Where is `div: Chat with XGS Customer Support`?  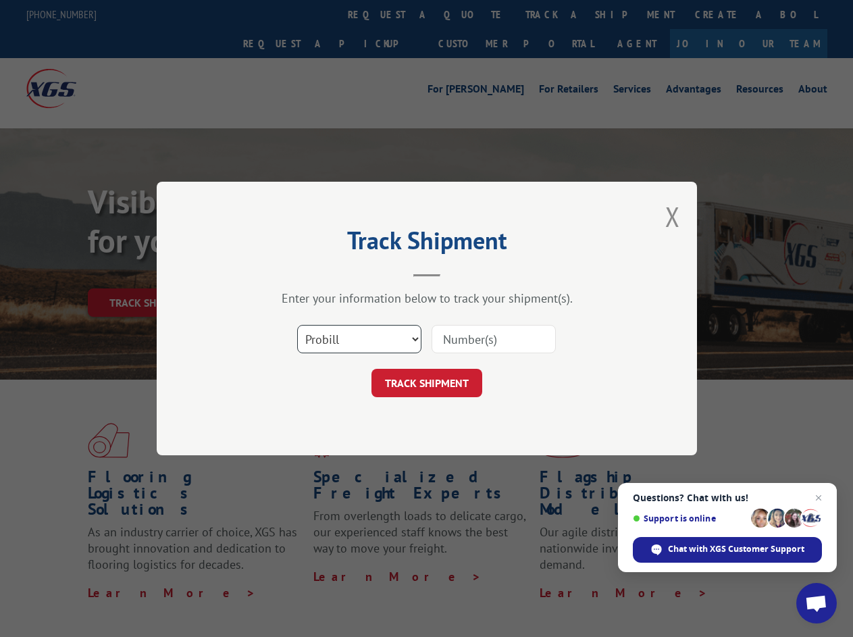
div: Chat with XGS Customer Support is located at coordinates (728, 550).